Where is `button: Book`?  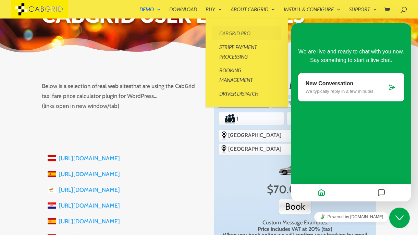 button: Book is located at coordinates (295, 207).